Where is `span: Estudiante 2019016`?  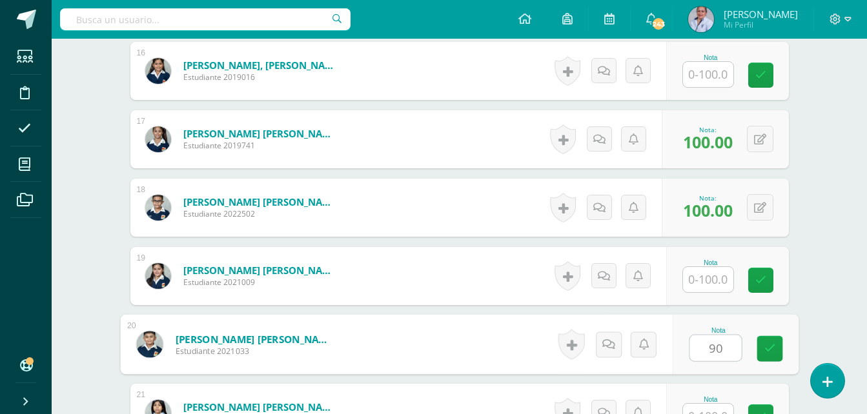
span: Estudiante 2019016 is located at coordinates (261, 77).